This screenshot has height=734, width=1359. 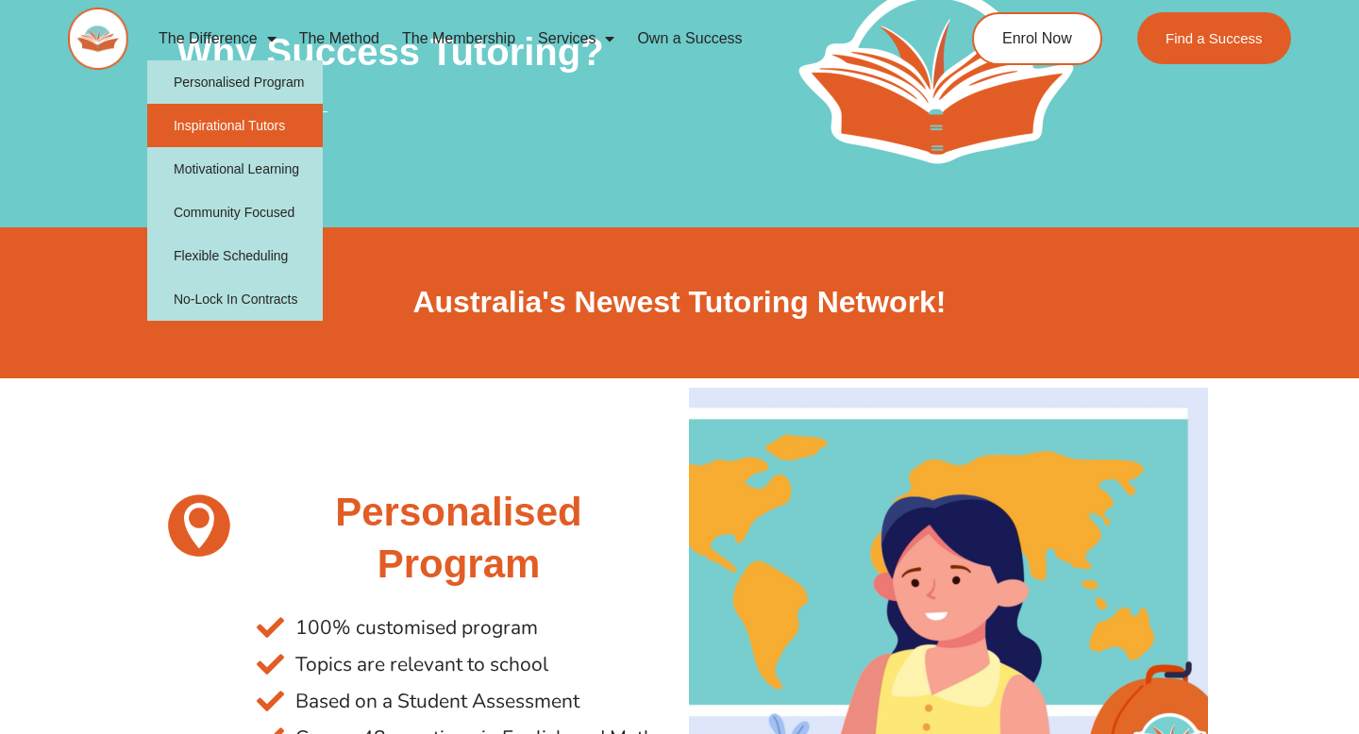 I want to click on a: Motivational Learning, so click(x=235, y=169).